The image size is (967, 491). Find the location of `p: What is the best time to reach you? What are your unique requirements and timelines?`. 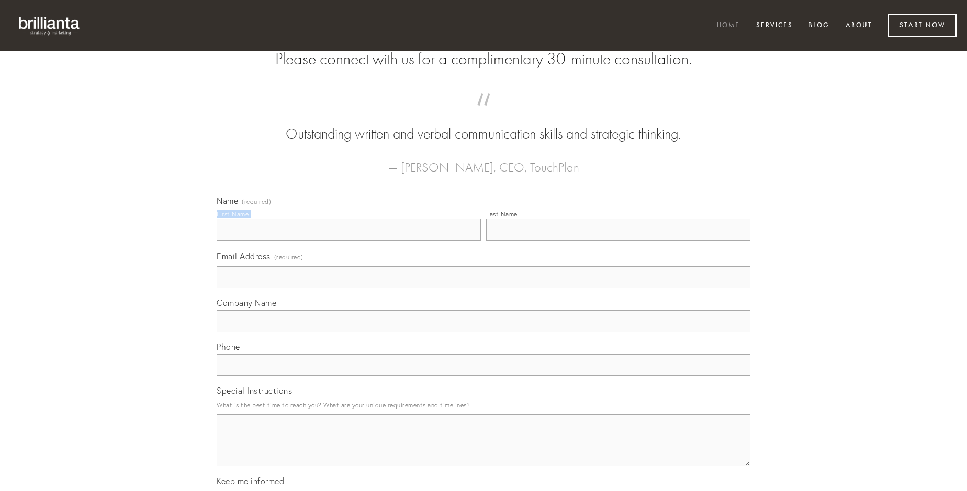

p: What is the best time to reach you? What are your unique requirements and timelines? is located at coordinates (484, 405).